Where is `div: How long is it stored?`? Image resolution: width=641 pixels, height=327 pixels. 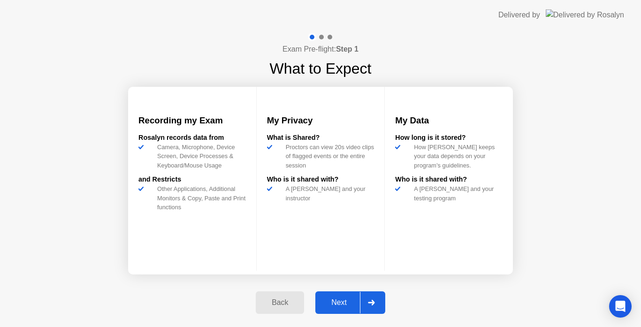
div: How long is it stored? is located at coordinates (448, 138).